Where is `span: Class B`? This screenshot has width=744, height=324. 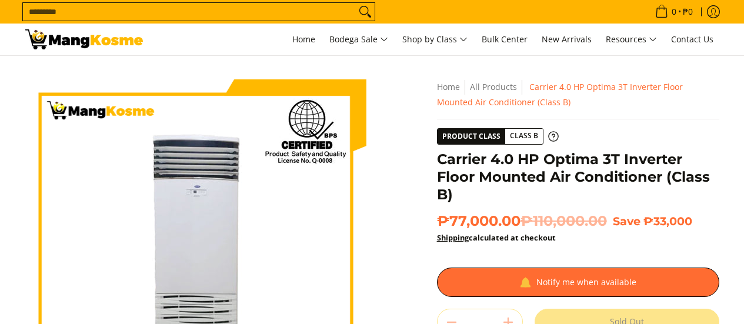 span: Class B is located at coordinates (524, 136).